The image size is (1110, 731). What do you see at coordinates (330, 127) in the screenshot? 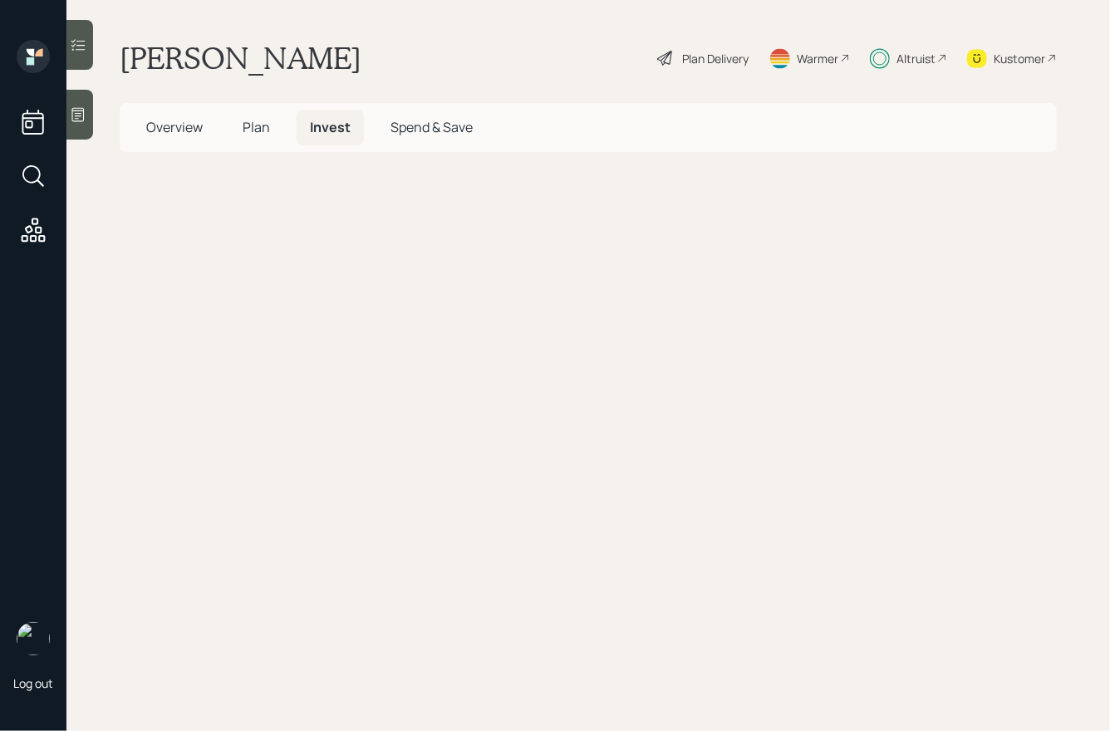
I see `span: Invest` at bounding box center [330, 127].